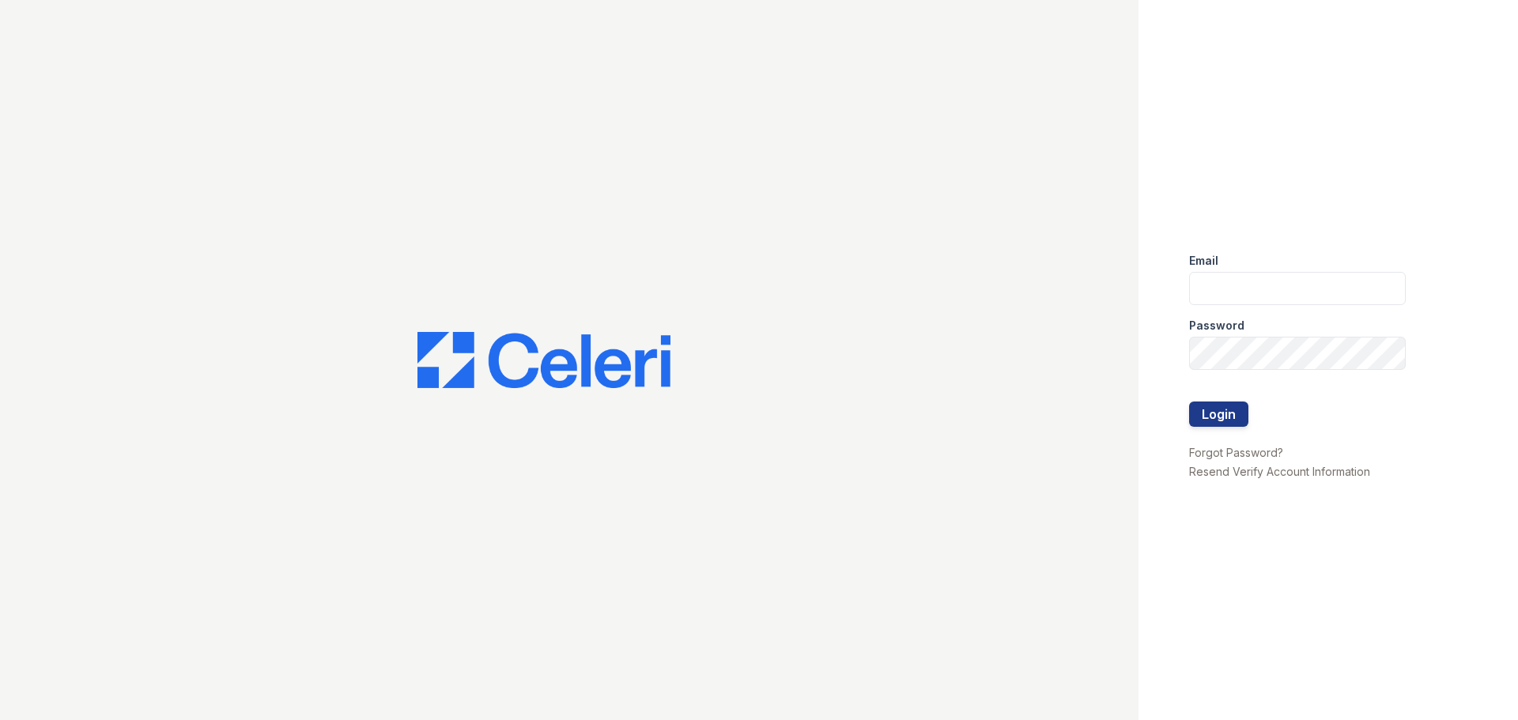 This screenshot has height=720, width=1518. What do you see at coordinates (1218, 414) in the screenshot?
I see `button: Login` at bounding box center [1218, 414].